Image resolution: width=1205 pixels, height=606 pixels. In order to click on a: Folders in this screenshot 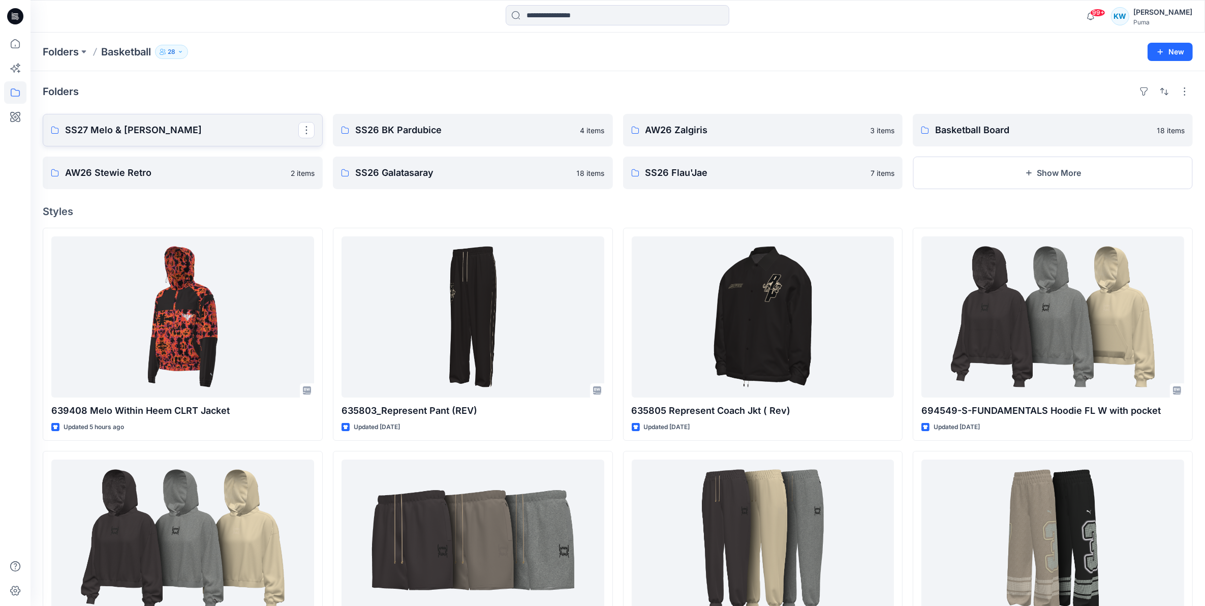, I will do `click(60, 52)`.